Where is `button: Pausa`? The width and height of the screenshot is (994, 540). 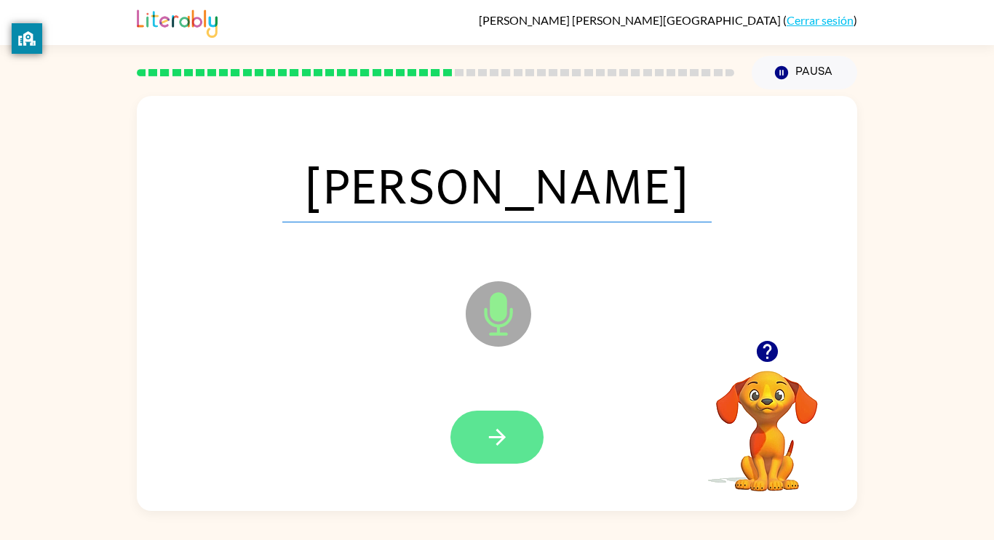 button: Pausa is located at coordinates (804, 73).